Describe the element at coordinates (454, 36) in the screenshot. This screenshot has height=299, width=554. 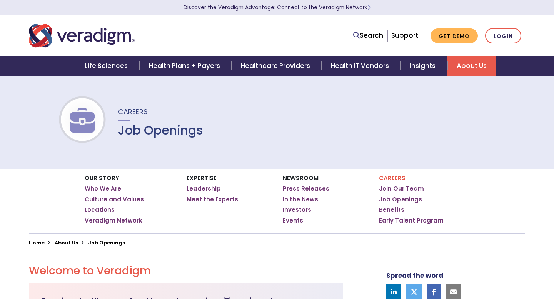
I see `a: Get Demo` at that location.